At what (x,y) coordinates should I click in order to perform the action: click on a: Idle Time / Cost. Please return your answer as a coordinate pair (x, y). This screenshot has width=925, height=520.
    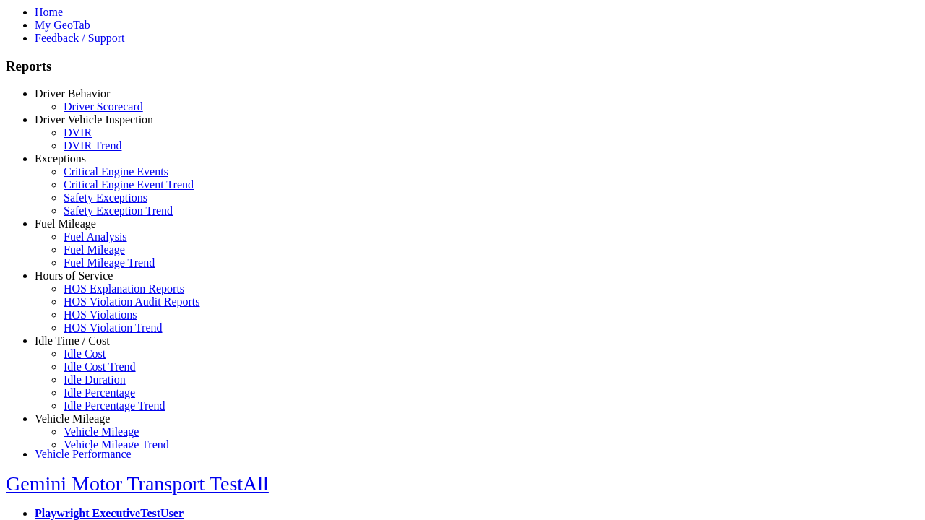
    Looking at the image, I should click on (72, 340).